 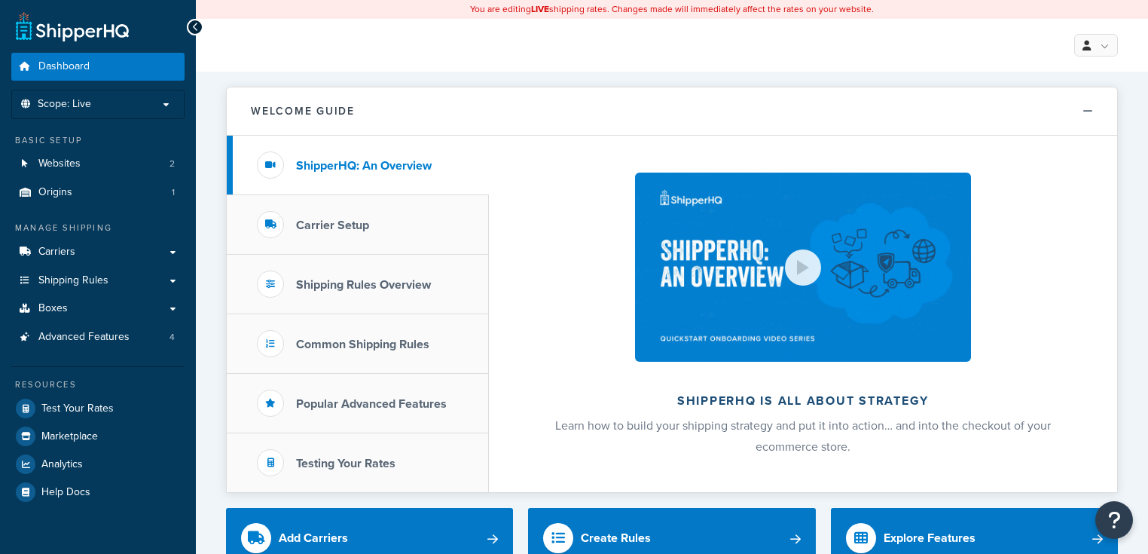 I want to click on a: Marketplace, so click(x=98, y=436).